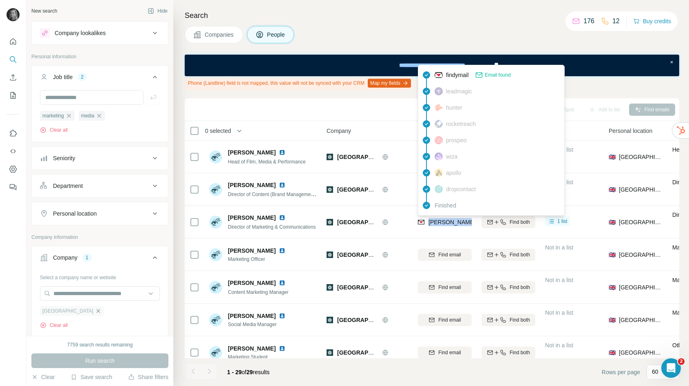 The height and width of the screenshot is (386, 689). I want to click on button: Enrich CSV, so click(13, 77).